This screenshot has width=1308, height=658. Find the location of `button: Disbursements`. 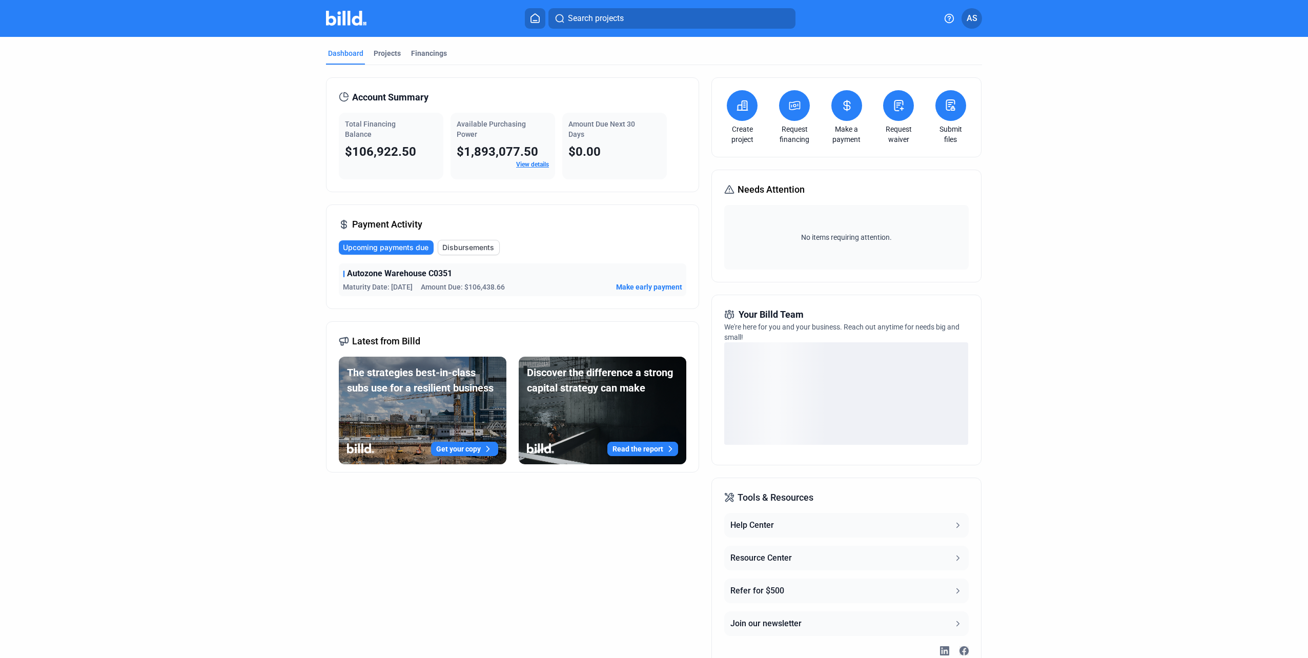

button: Disbursements is located at coordinates (469, 248).